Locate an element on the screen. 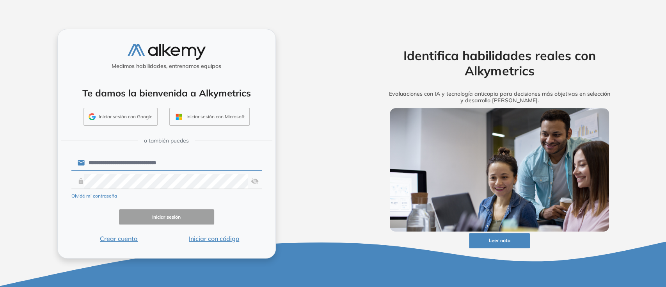 The image size is (666, 287). button: Iniciar sesión con Google is located at coordinates (121, 117).